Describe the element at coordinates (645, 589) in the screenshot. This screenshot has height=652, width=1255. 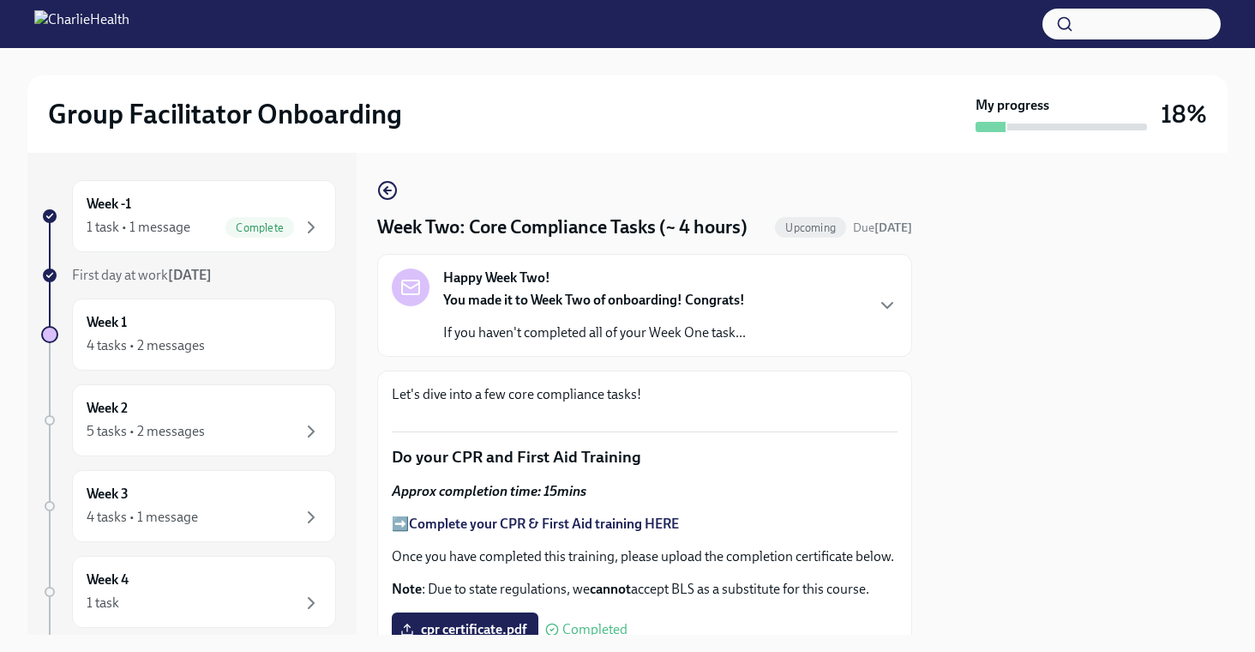
I see `p: : Due to state regulations, we accept BLS as a substitute for this course.` at that location.